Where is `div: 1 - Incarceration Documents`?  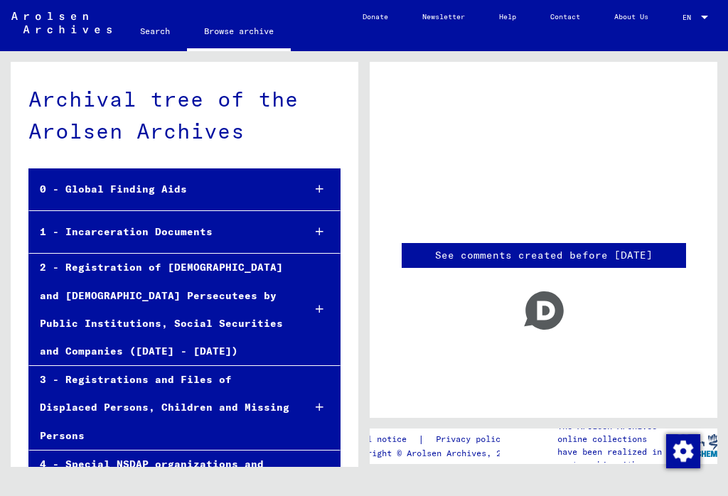 div: 1 - Incarceration Documents is located at coordinates (161, 232).